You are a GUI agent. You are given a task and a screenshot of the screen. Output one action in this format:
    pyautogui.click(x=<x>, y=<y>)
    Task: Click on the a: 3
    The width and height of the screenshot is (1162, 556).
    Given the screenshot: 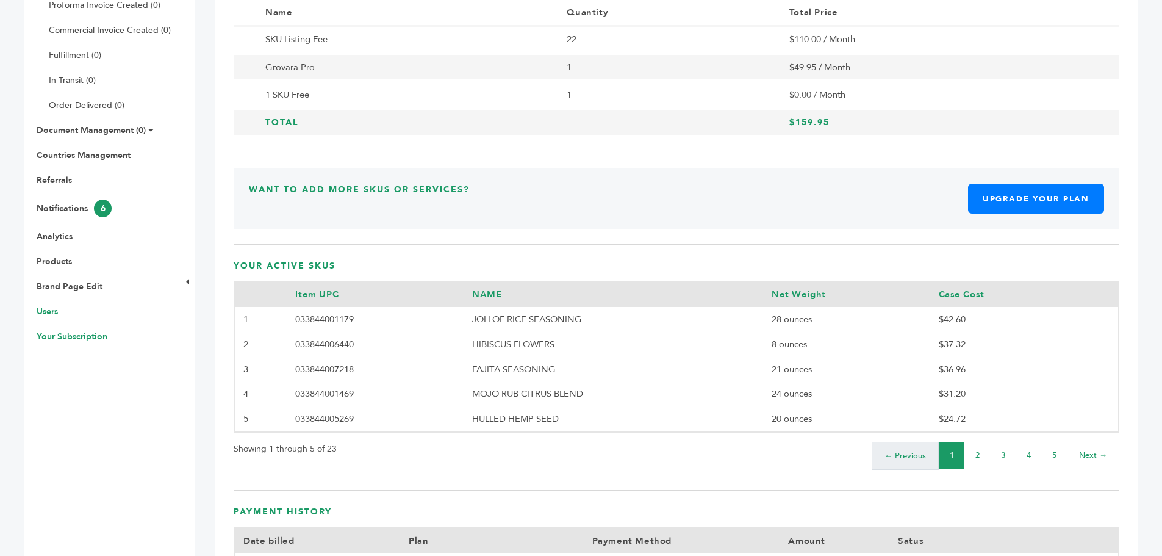 What is the action you would take?
    pyautogui.click(x=1003, y=455)
    